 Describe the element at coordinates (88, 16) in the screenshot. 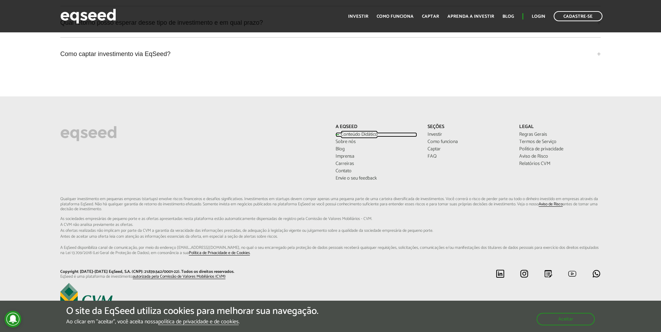

I see `img: EqSeed` at that location.